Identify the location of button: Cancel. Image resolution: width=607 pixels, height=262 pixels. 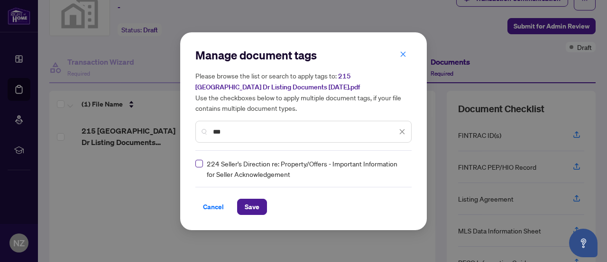
(214, 206).